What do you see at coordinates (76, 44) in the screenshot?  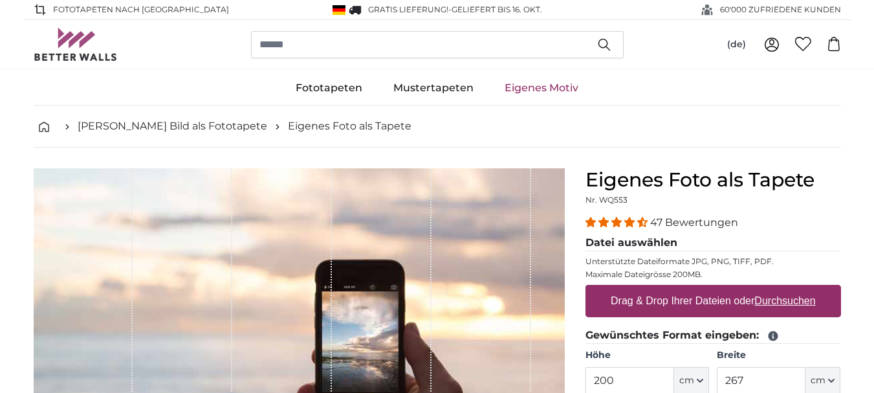 I see `img: Betterwalls` at bounding box center [76, 44].